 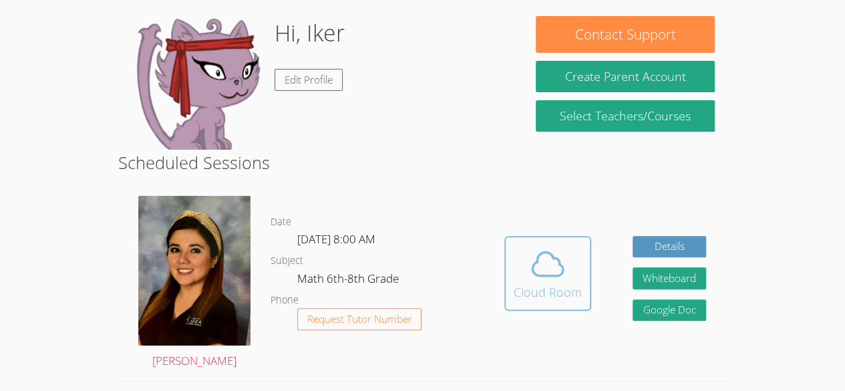 What do you see at coordinates (349, 281) in the screenshot?
I see `dd: Math 6th-8th Grade` at bounding box center [349, 281].